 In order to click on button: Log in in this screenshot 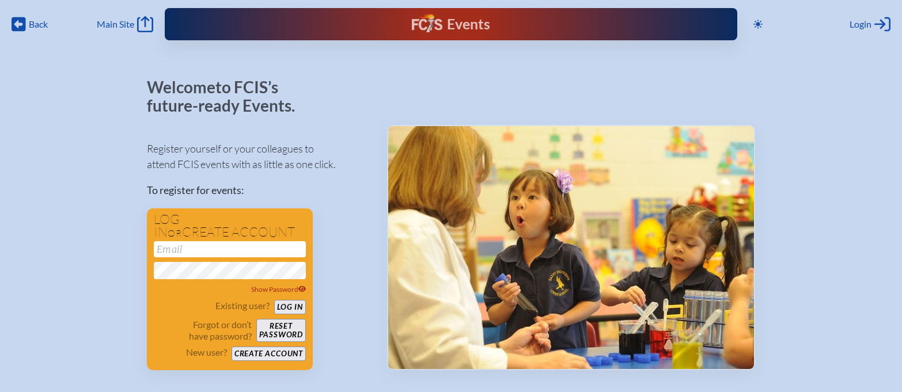, I will do `click(290, 307)`.